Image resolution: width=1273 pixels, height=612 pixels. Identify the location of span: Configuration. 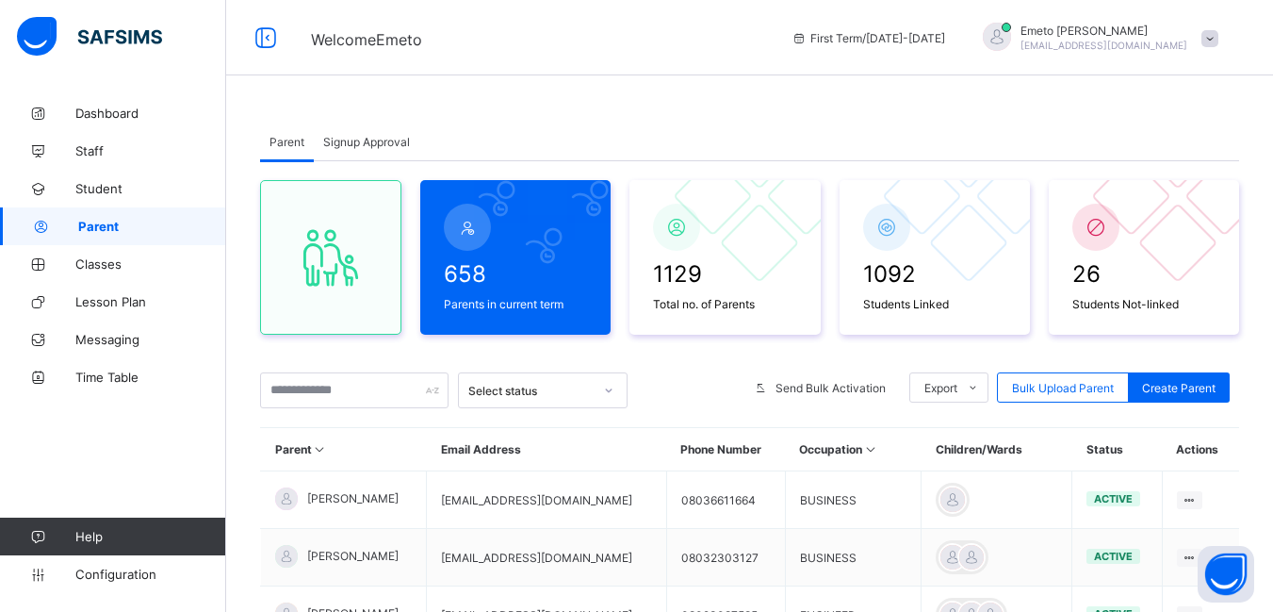
(150, 574).